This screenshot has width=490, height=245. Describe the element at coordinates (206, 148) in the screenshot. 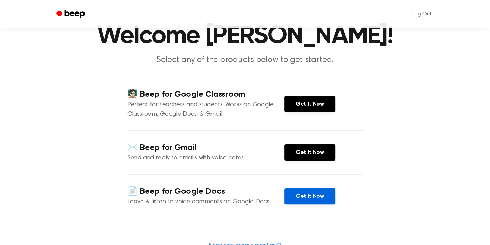

I see `h4: ✉️ Beep for Gmail` at that location.